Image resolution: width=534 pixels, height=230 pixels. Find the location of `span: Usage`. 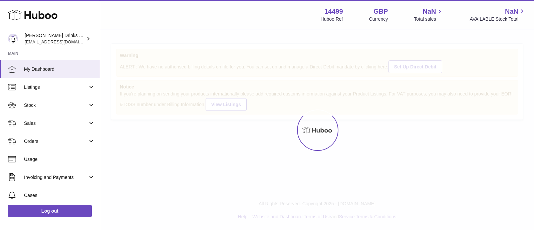

span: Usage is located at coordinates (59, 159).